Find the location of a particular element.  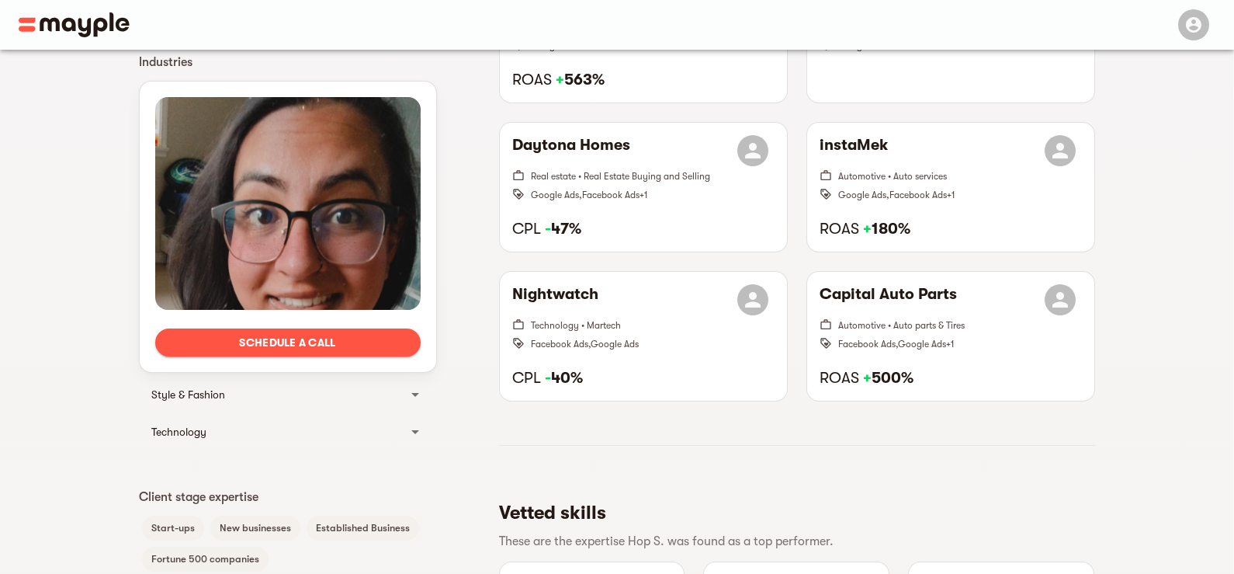

strong: 563% is located at coordinates (580, 79).